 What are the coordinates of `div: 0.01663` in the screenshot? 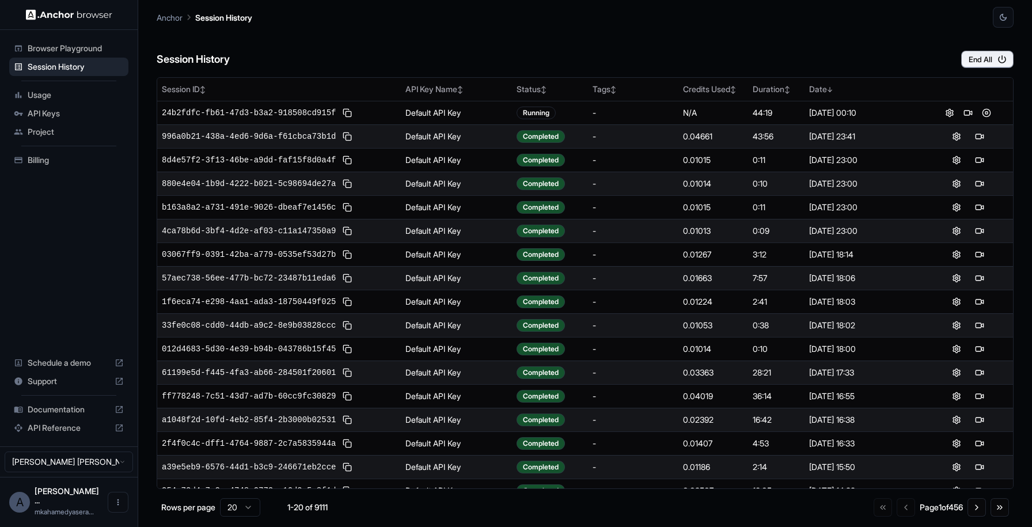 It's located at (713, 278).